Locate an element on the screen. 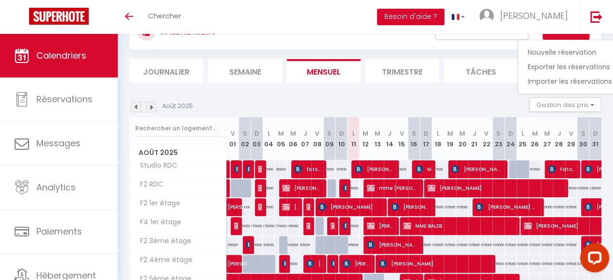 Image resolution: width=613 pixels, height=280 pixels. li: Tâches is located at coordinates (481, 71).